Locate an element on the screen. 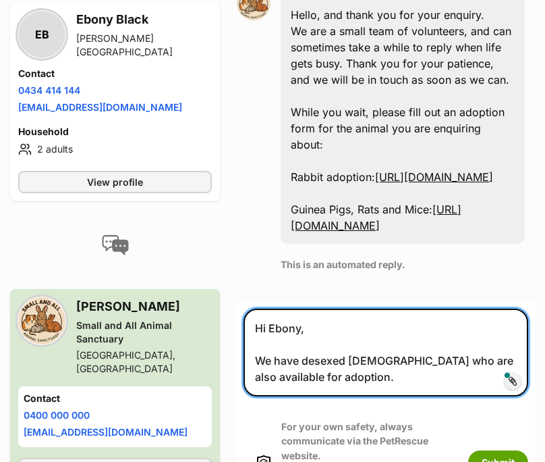 This screenshot has height=462, width=545. h4: Household is located at coordinates (115, 132).